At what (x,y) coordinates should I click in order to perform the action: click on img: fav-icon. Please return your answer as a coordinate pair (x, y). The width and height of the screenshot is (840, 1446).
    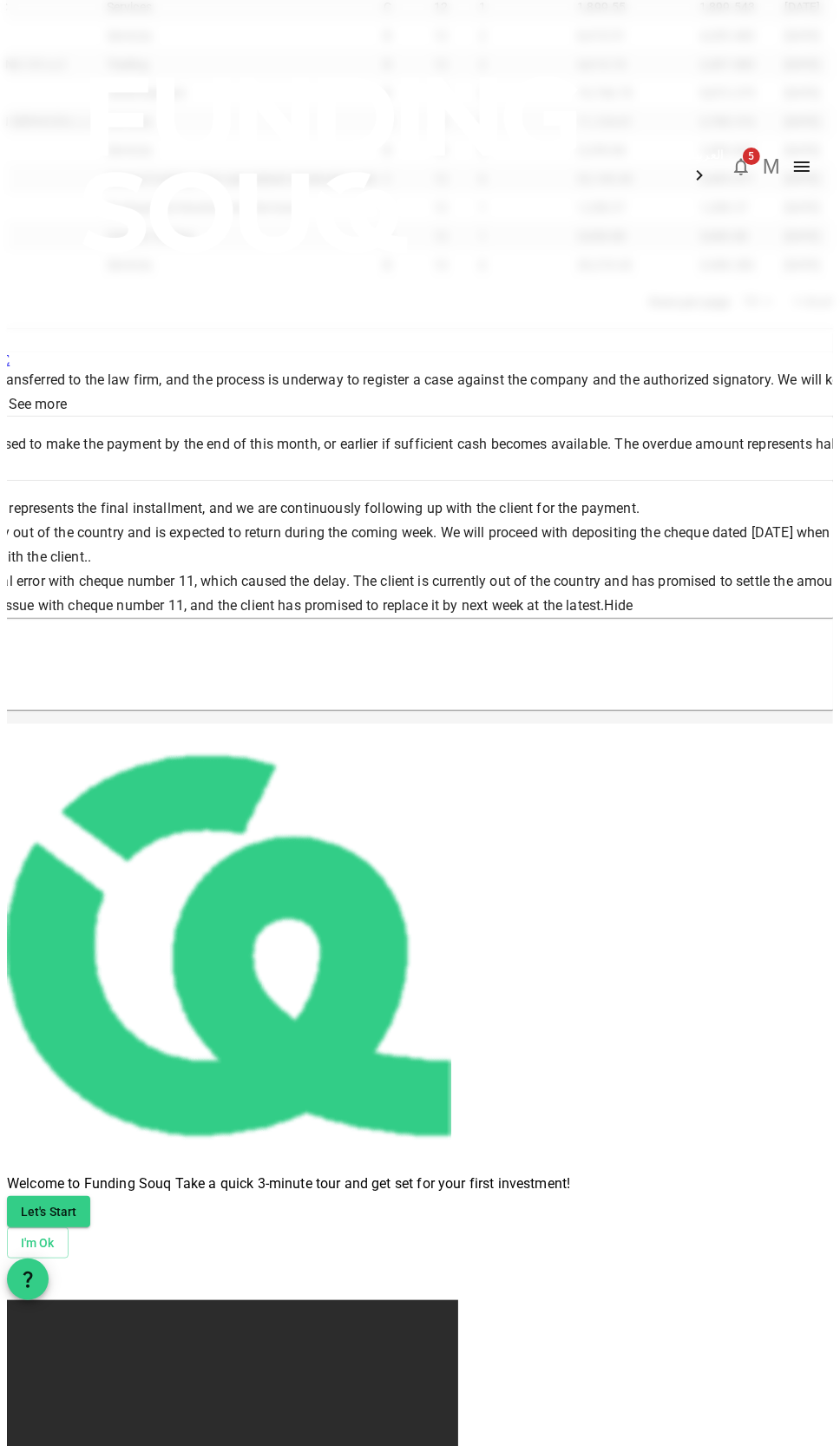
    Looking at the image, I should click on (229, 947).